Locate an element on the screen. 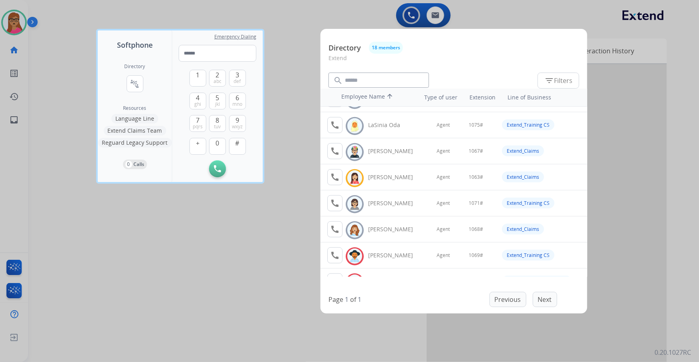 The height and width of the screenshot is (362, 699). span: Resources is located at coordinates (135, 108).